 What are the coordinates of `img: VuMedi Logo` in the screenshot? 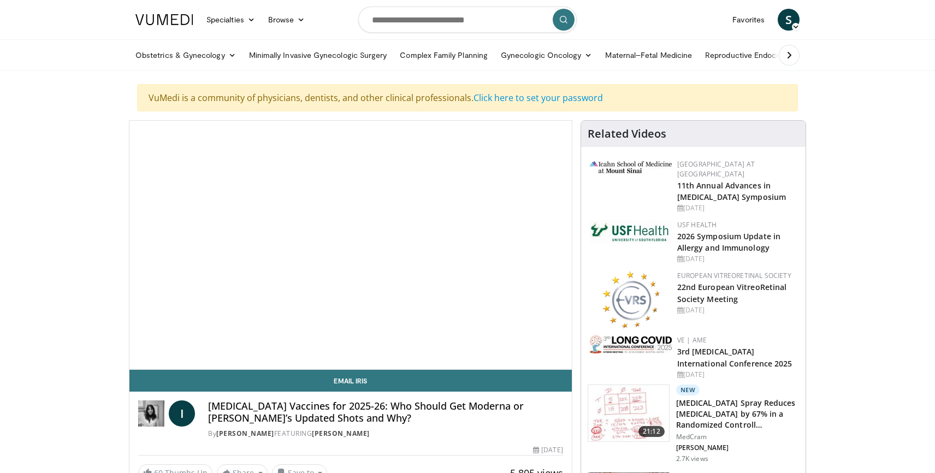 It's located at (164, 20).